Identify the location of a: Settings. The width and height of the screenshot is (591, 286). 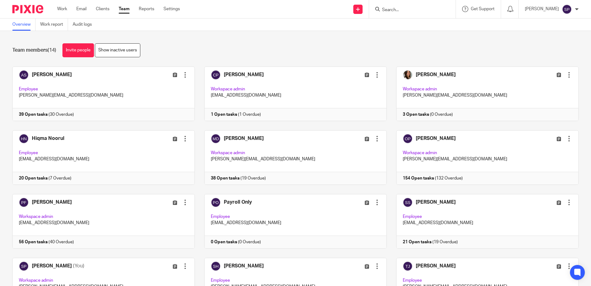
(172, 9).